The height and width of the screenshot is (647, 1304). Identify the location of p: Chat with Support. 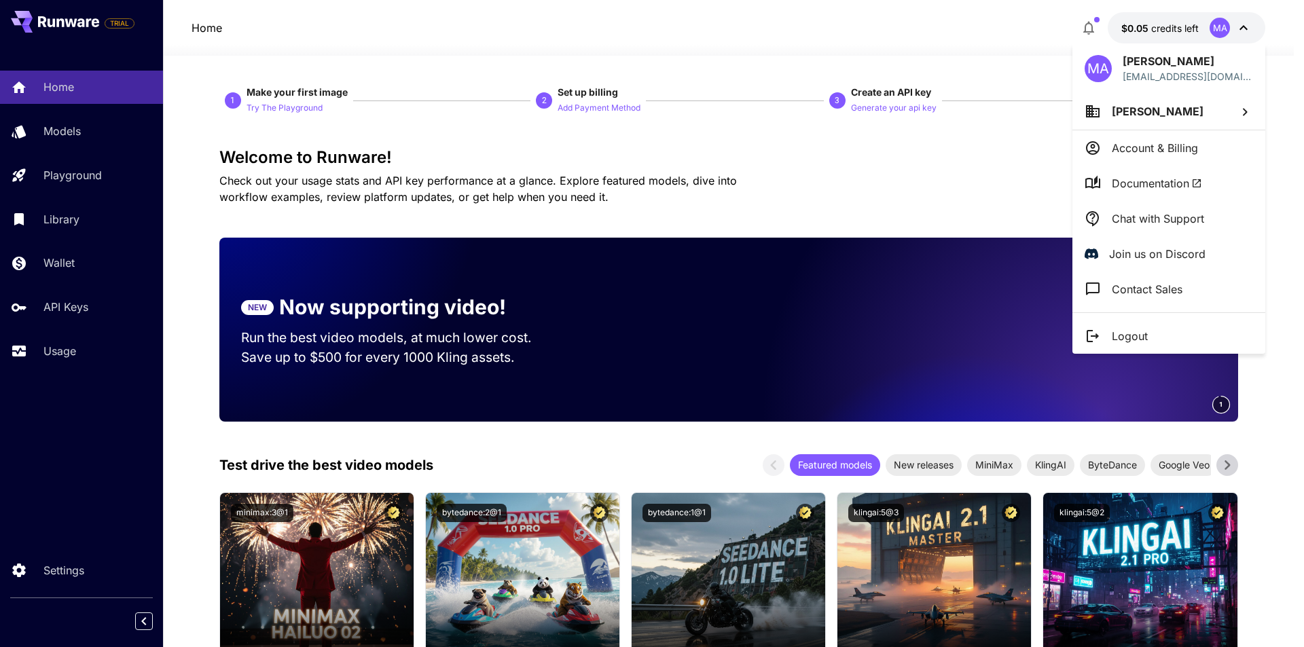
(1158, 219).